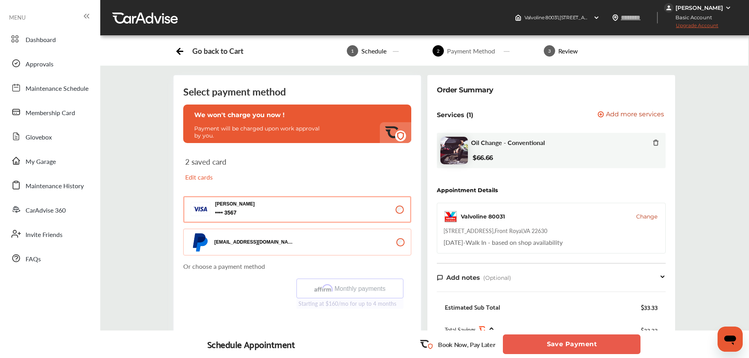 This screenshot has width=749, height=358. What do you see at coordinates (55, 186) in the screenshot?
I see `span: Maintenance History` at bounding box center [55, 186].